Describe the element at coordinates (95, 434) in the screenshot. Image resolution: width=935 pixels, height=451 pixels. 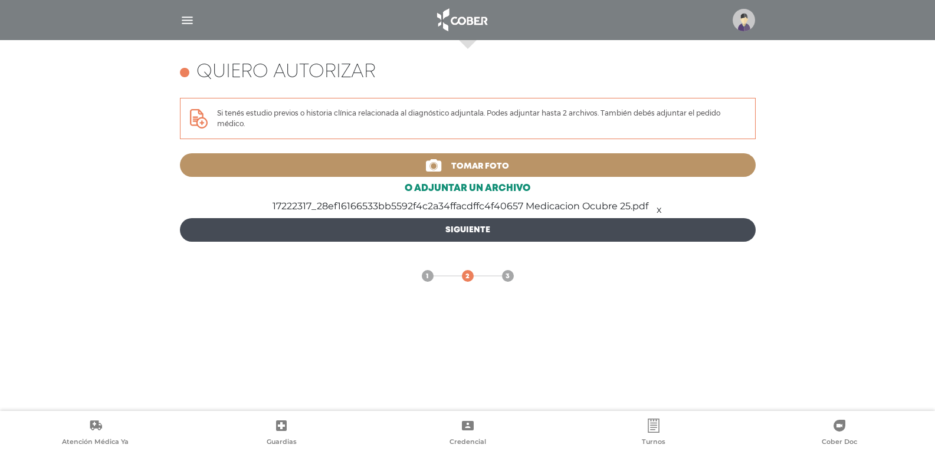
I see `a: Atención Médica Ya` at that location.